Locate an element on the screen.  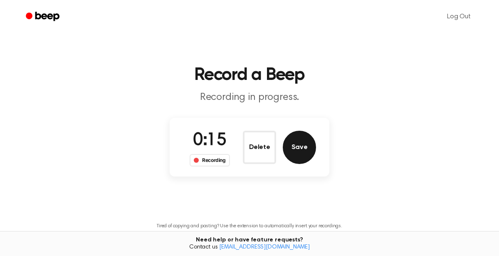
p: Recording in progress. is located at coordinates (250, 97).